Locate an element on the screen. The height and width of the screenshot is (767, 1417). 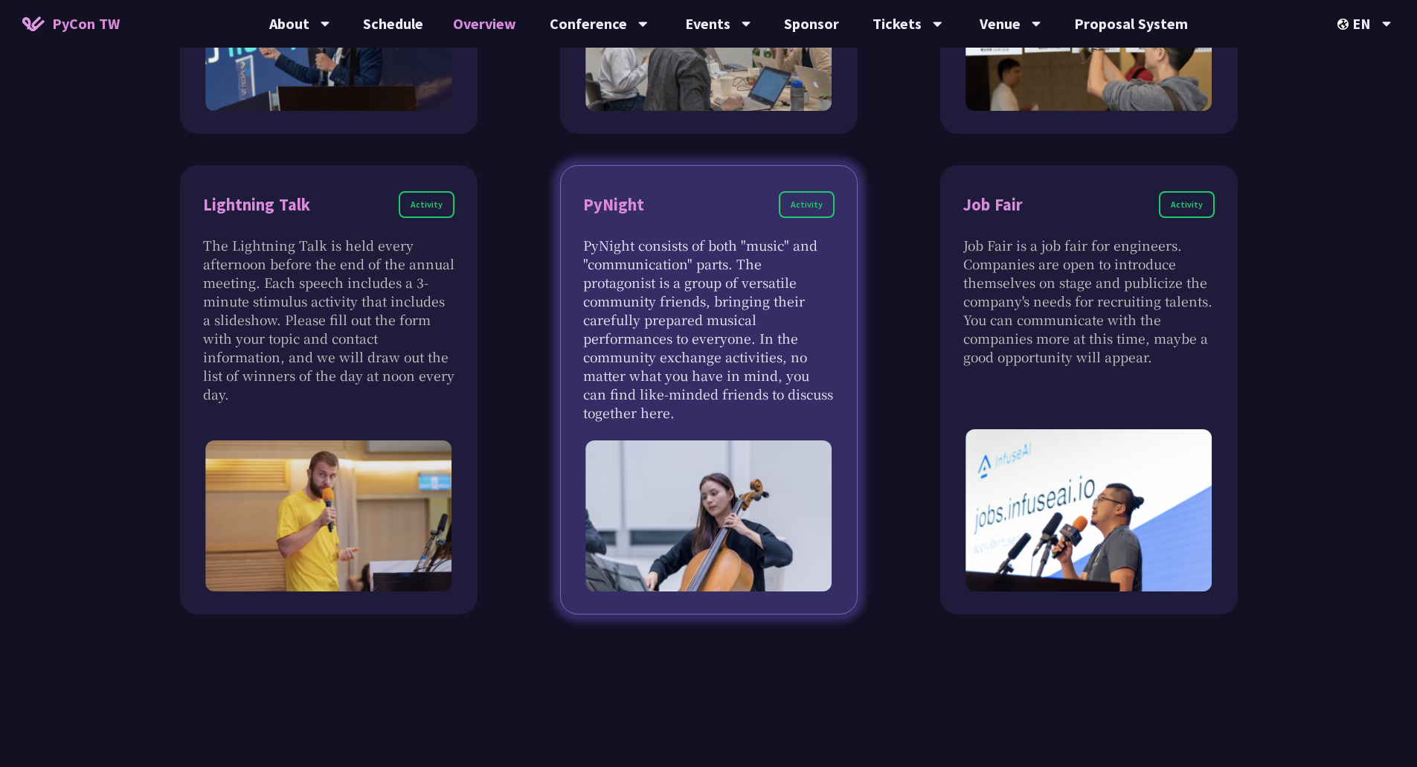
p: Job Fair is a job fair for engineers. Companies are open to introduce themselves on stage and pub... is located at coordinates (1089, 301).